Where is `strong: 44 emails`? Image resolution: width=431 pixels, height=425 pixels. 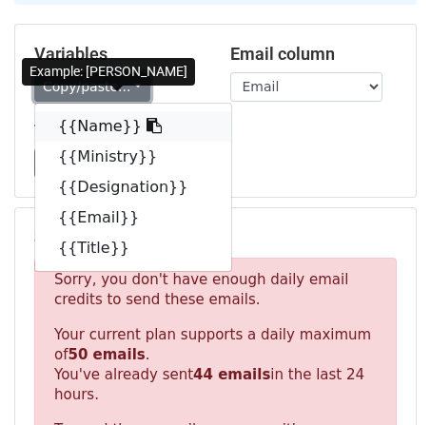
strong: 44 emails is located at coordinates (231, 375).